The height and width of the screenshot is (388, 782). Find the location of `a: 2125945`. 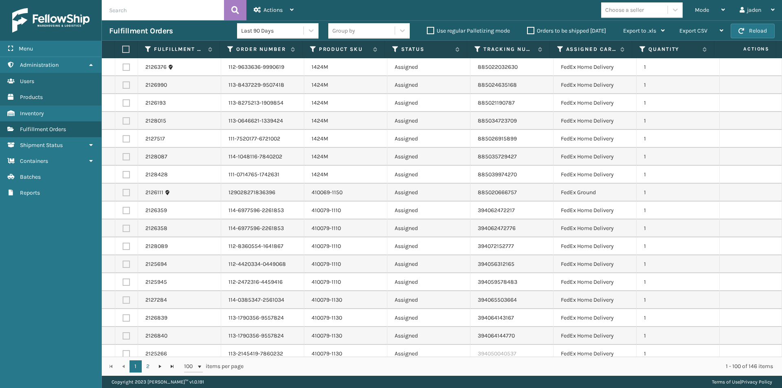

a: 2125945 is located at coordinates (156, 282).